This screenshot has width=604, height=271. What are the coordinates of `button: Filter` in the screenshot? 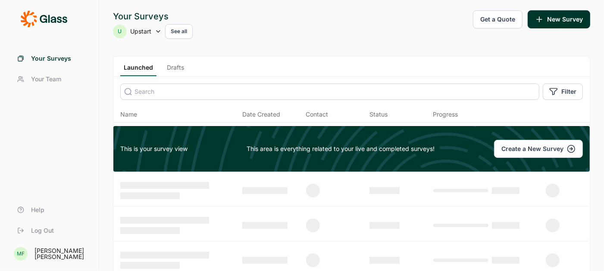 It's located at (562, 92).